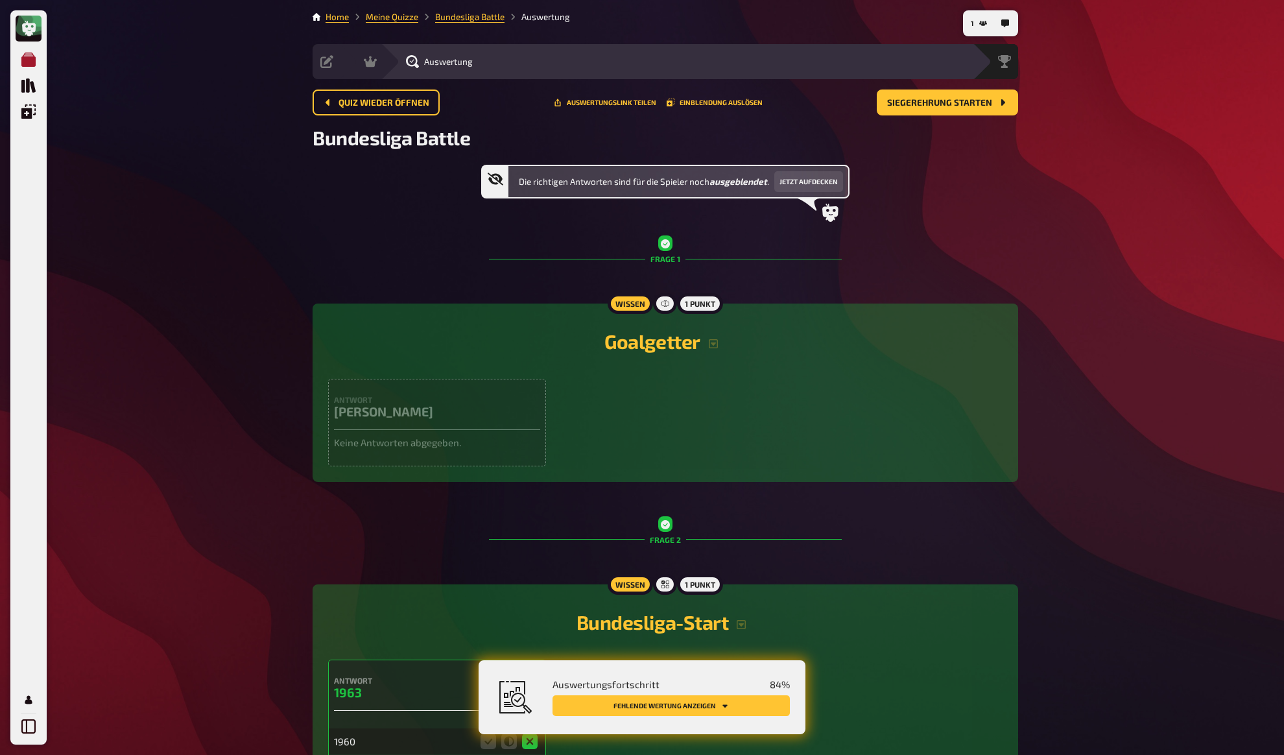  What do you see at coordinates (383, 17) in the screenshot?
I see `li: Meine Quizze` at bounding box center [383, 17].